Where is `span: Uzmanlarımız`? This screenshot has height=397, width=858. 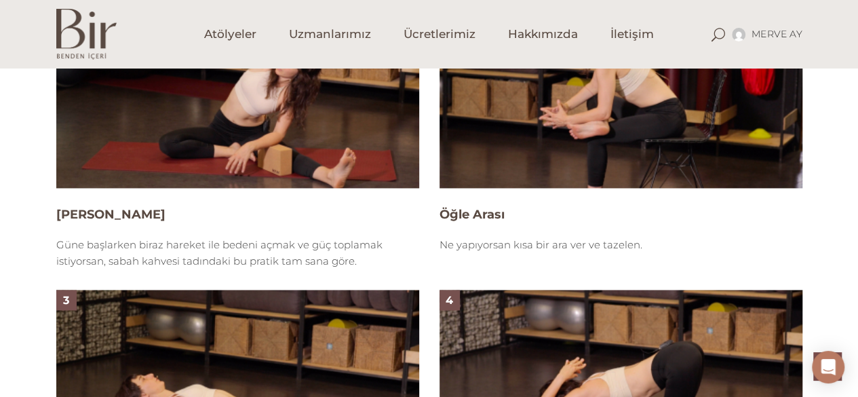 span: Uzmanlarımız is located at coordinates (330, 34).